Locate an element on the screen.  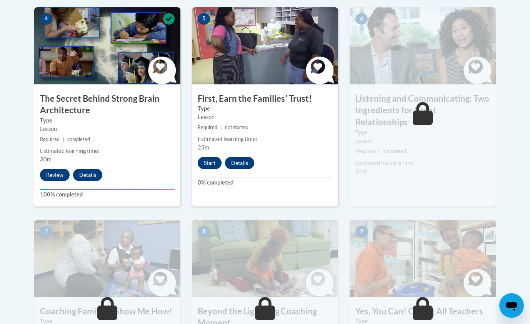
label: 100% completed is located at coordinates (107, 194).